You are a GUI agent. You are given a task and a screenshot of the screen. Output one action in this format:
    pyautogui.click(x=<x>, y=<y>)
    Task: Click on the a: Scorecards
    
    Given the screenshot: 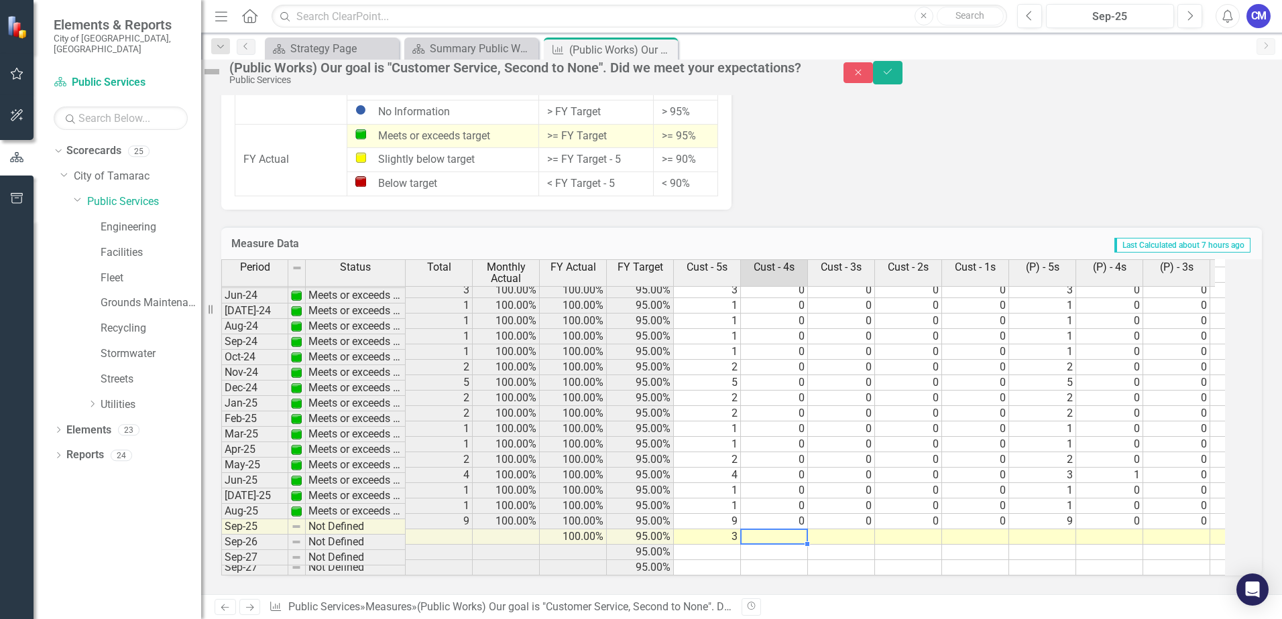 What is the action you would take?
    pyautogui.click(x=94, y=151)
    